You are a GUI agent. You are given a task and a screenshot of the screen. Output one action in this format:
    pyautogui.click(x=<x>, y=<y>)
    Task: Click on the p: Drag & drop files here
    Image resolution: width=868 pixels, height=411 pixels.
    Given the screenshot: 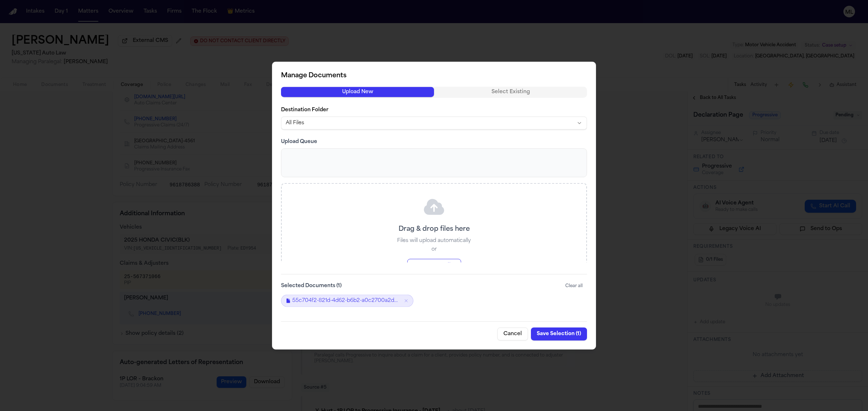 What is the action you would take?
    pyautogui.click(x=434, y=229)
    